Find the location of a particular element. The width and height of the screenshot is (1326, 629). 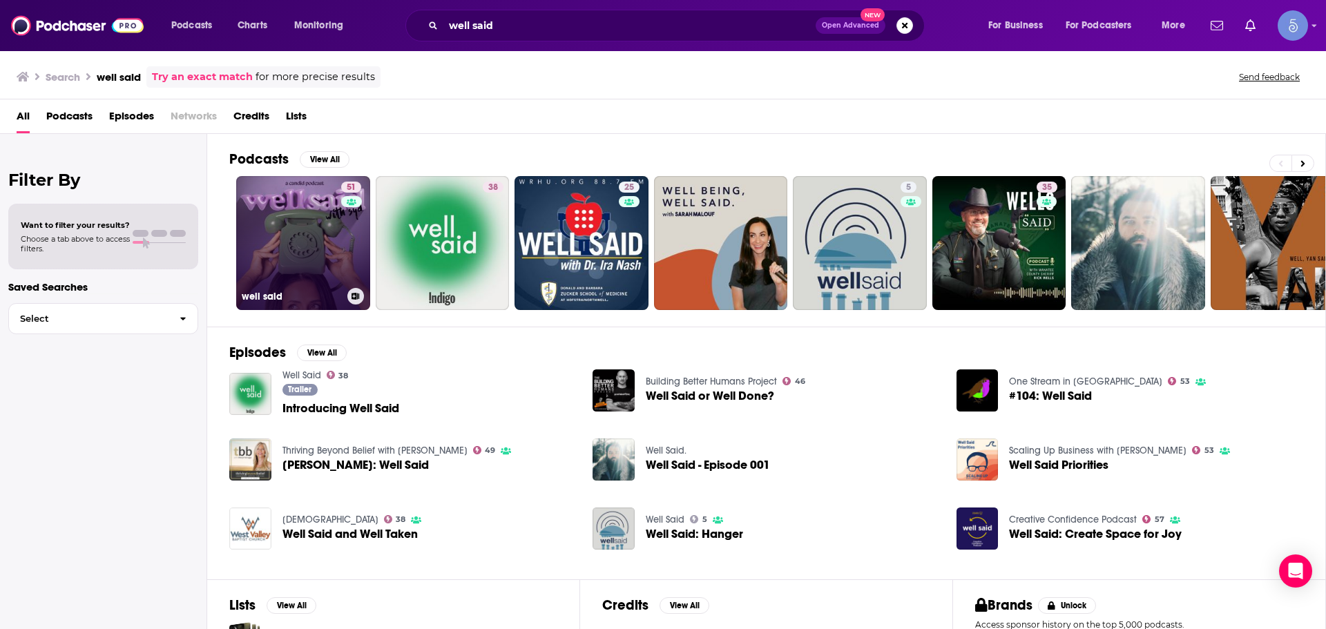

button: Send feedback is located at coordinates (1269, 77).